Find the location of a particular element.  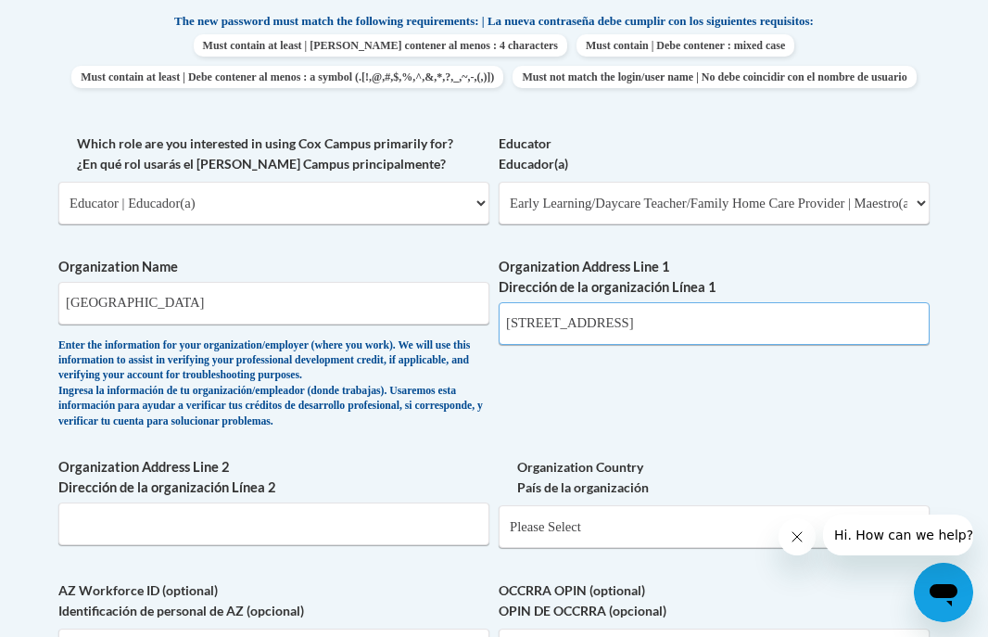

label: AZ Workforce ID (optional) Identificación de personal de AZ (opcional) is located at coordinates (274, 601).